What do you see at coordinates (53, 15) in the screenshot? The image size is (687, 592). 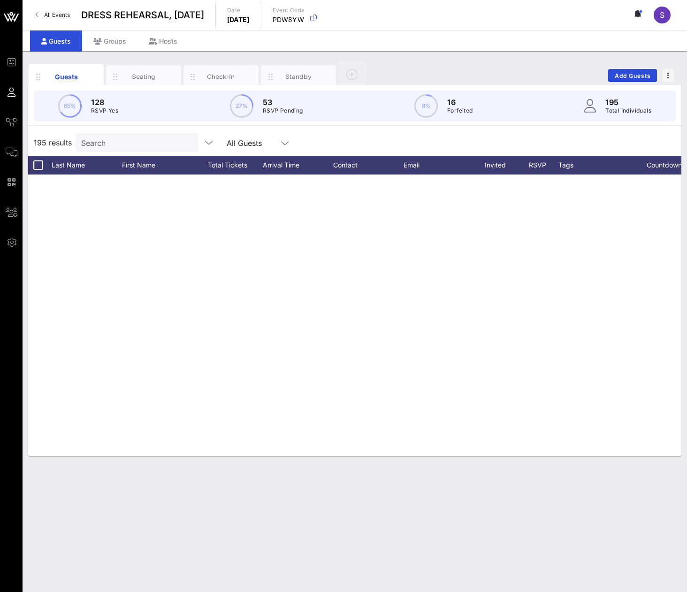 I see `a: All Events` at bounding box center [53, 15].